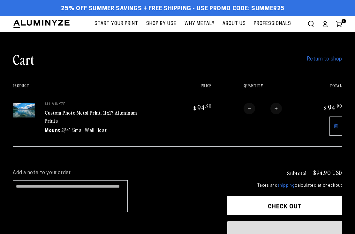 The height and width of the screenshot is (234, 355). Describe the element at coordinates (193, 88) in the screenshot. I see `th: Price` at that location.